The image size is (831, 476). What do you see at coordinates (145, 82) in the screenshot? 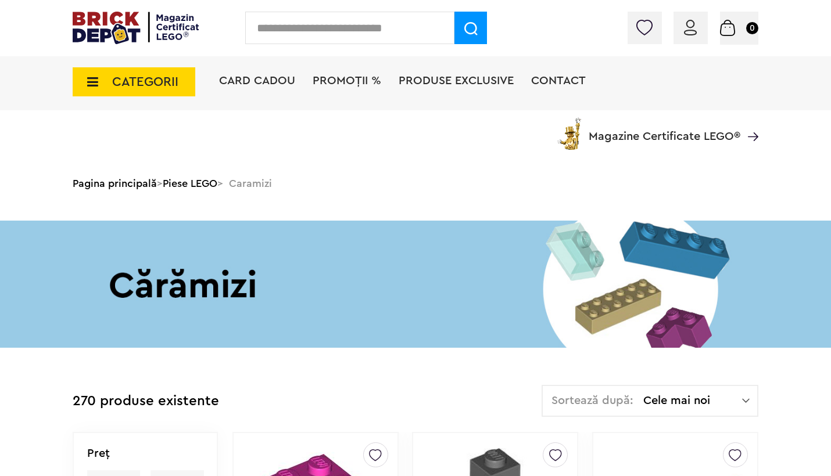
I see `span: CATEGORII` at bounding box center [145, 82].